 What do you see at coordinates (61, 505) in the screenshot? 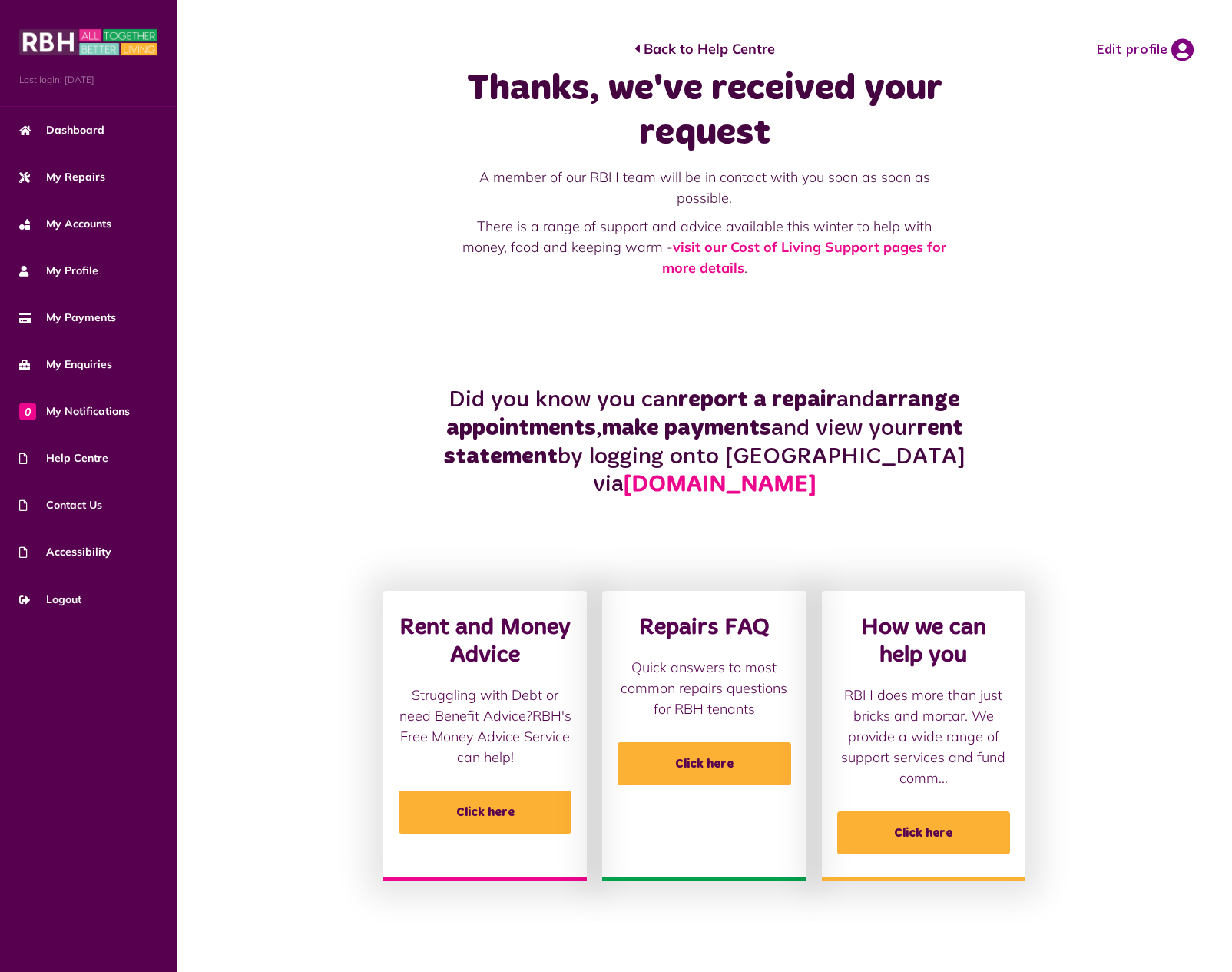
I see `span: Contact Us` at bounding box center [61, 505].